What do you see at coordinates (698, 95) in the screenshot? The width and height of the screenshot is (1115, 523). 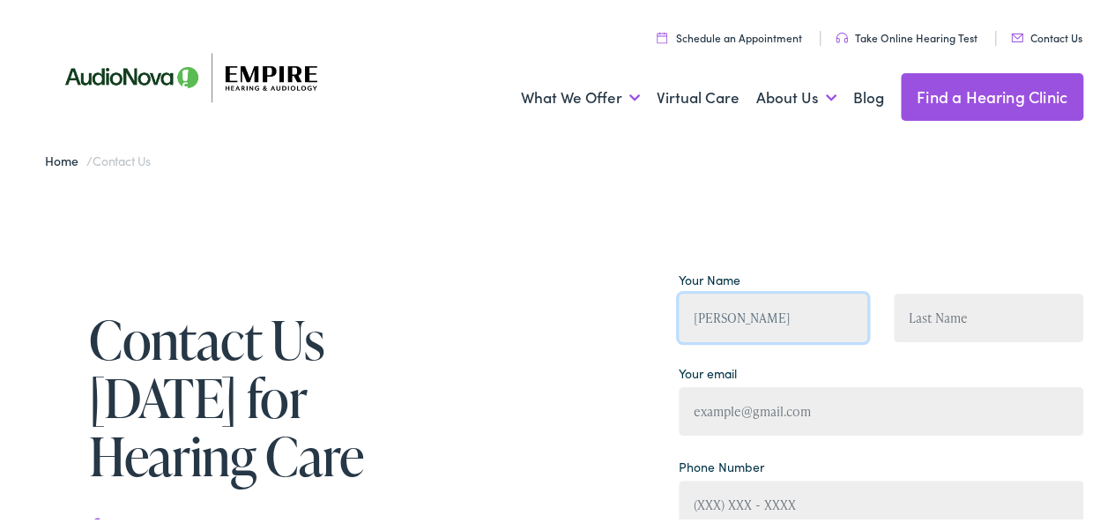 I see `a: Virtual Care` at bounding box center [698, 95].